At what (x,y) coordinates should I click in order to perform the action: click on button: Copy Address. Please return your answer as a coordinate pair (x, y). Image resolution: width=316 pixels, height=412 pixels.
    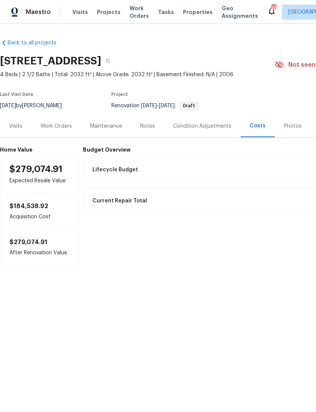
    Looking at the image, I should click on (108, 61).